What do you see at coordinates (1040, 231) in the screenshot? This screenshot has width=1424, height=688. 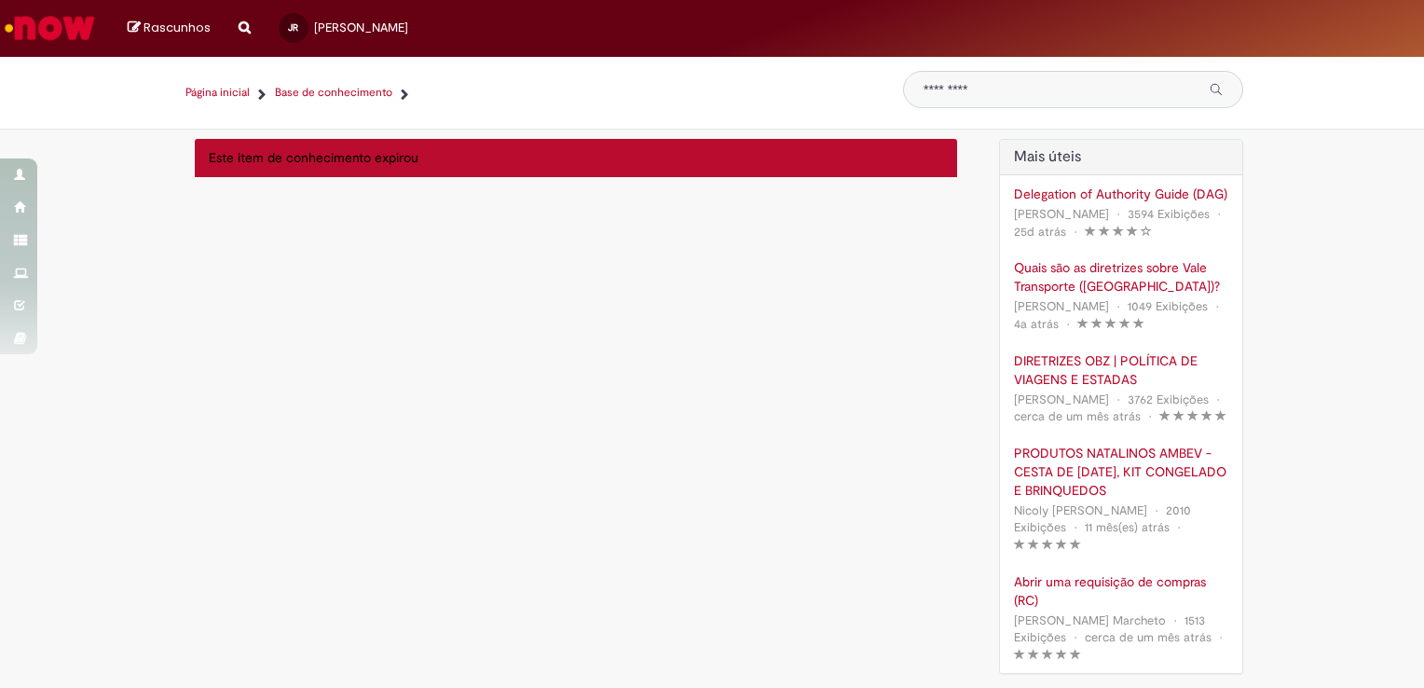 I see `time: 04/08/2025 15:44:51` at bounding box center [1040, 231].